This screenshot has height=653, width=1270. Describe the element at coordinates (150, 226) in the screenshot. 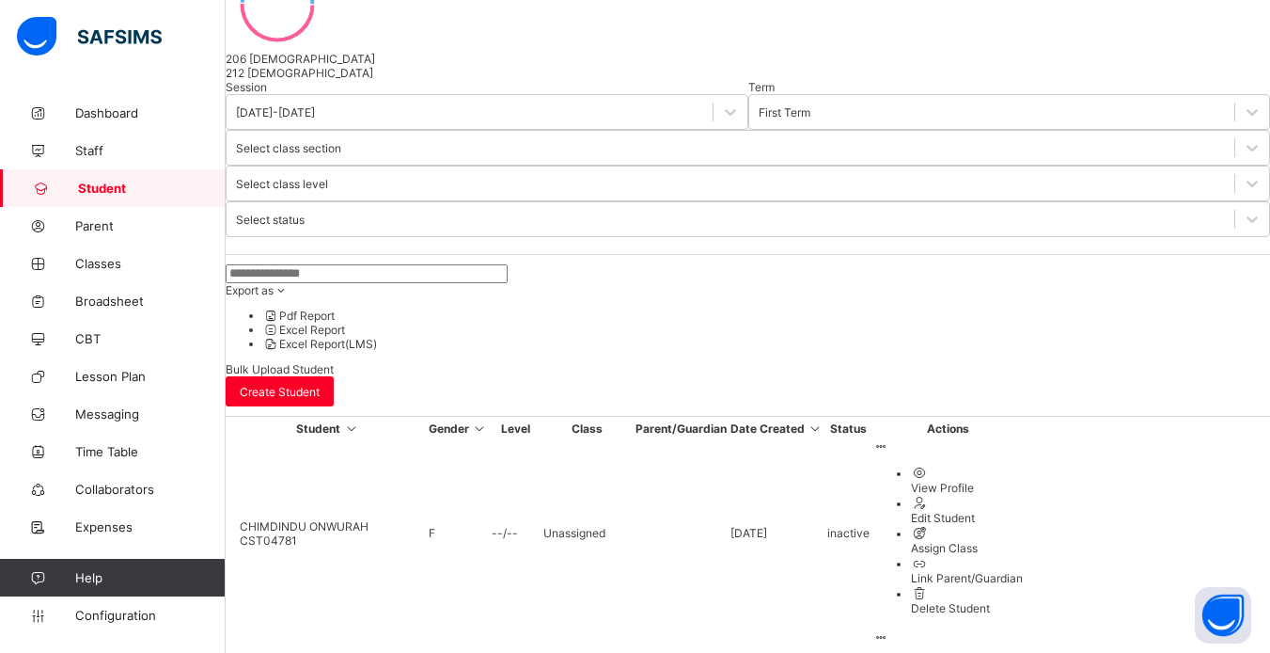

I see `span: Parent` at that location.